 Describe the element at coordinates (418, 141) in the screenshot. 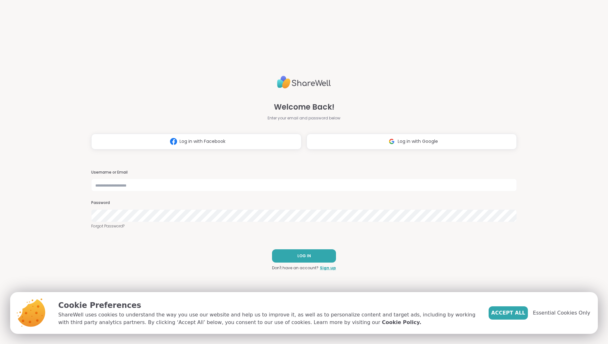

I see `span: Log in with Google` at that location.